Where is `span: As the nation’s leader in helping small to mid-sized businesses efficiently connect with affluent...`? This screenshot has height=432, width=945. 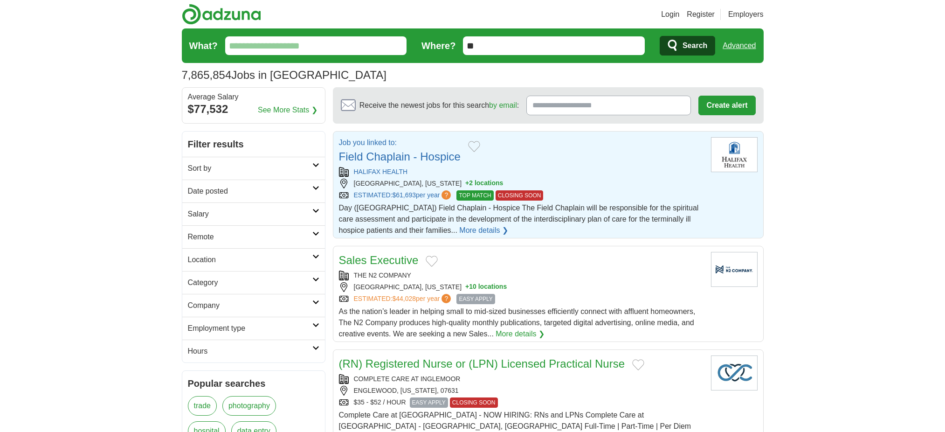
span: As the nation’s leader in helping small to mid-sized businesses efficiently connect with affluent... is located at coordinates (517, 322).